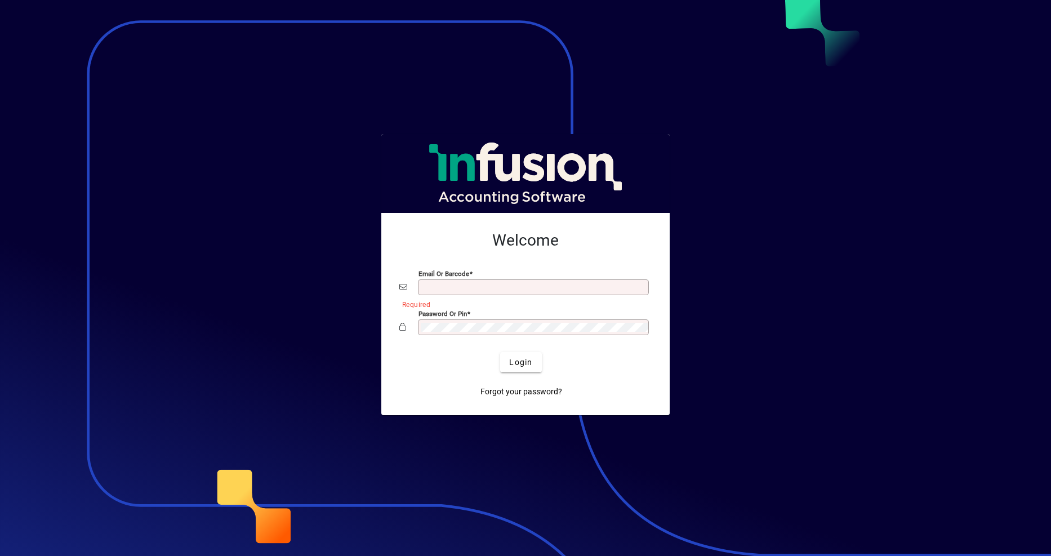  What do you see at coordinates (521, 362) in the screenshot?
I see `span: Login` at bounding box center [521, 362].